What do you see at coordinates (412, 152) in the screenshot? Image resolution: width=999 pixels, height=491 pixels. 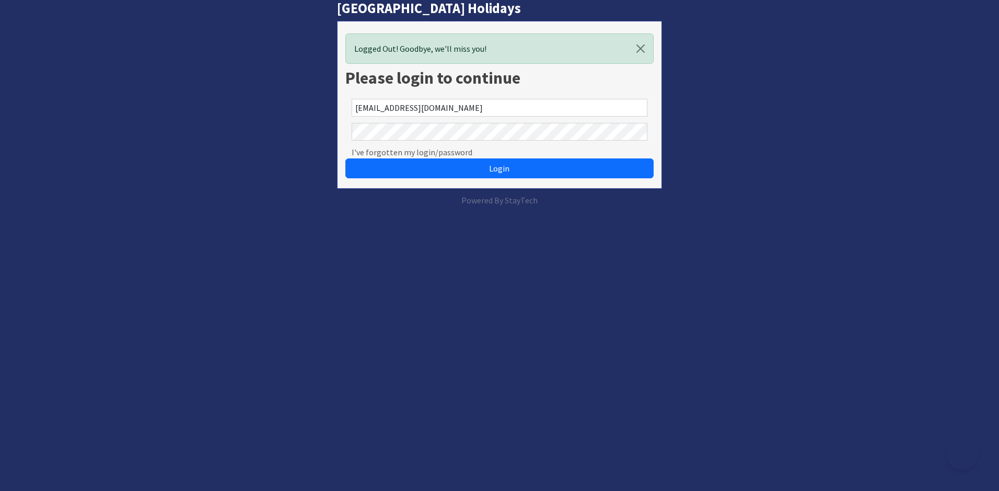 I see `a: I've forgotten my login/password` at bounding box center [412, 152].